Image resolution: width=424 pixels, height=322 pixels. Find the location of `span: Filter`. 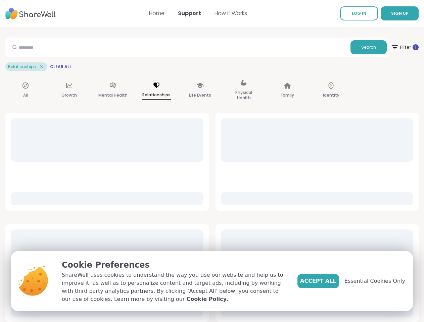

span: Filter is located at coordinates (404, 47).